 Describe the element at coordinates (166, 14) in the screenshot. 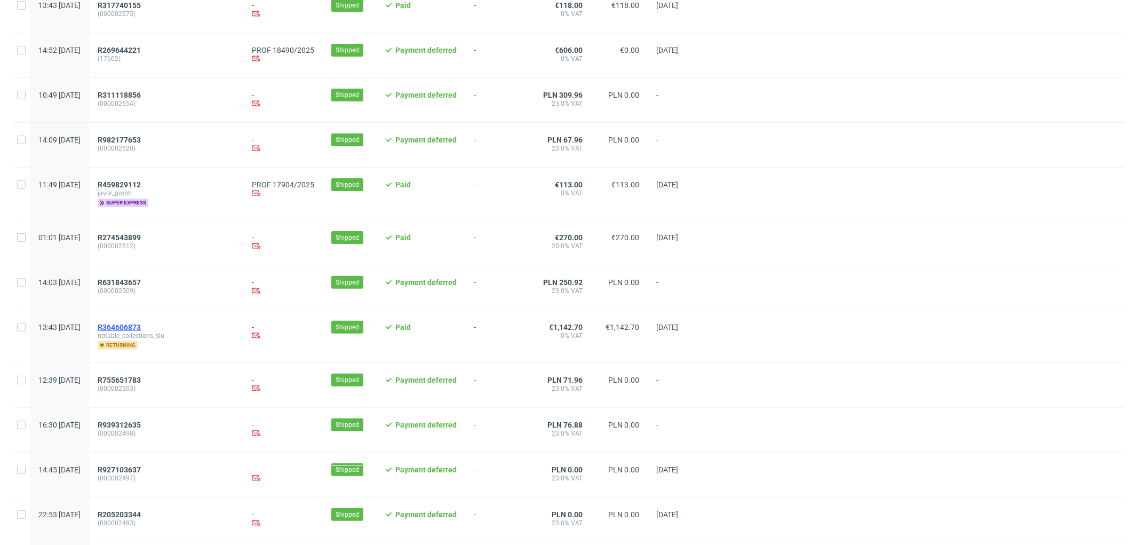

I see `span: (000002575)` at that location.